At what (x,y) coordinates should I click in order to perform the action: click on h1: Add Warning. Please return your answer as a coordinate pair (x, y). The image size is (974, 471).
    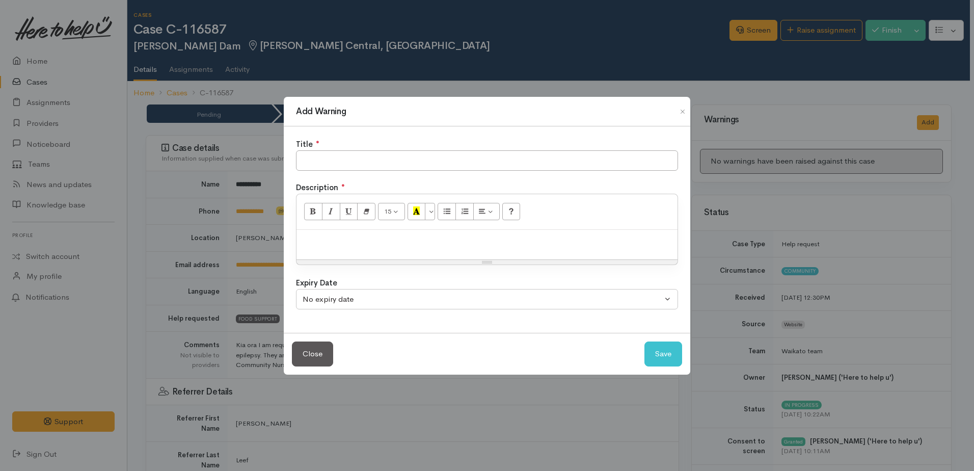
    Looking at the image, I should click on (321, 112).